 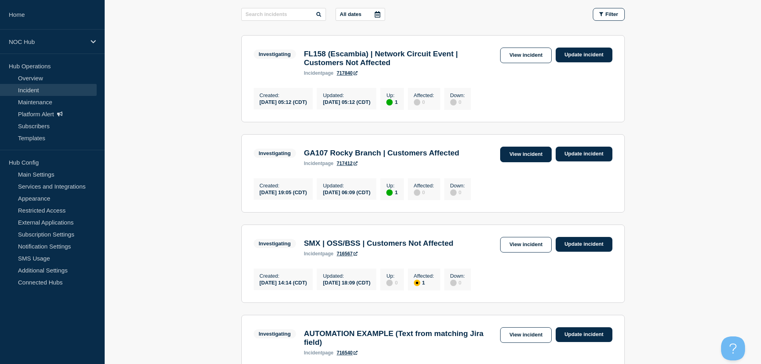 I want to click on p: NOC Hub, so click(x=47, y=42).